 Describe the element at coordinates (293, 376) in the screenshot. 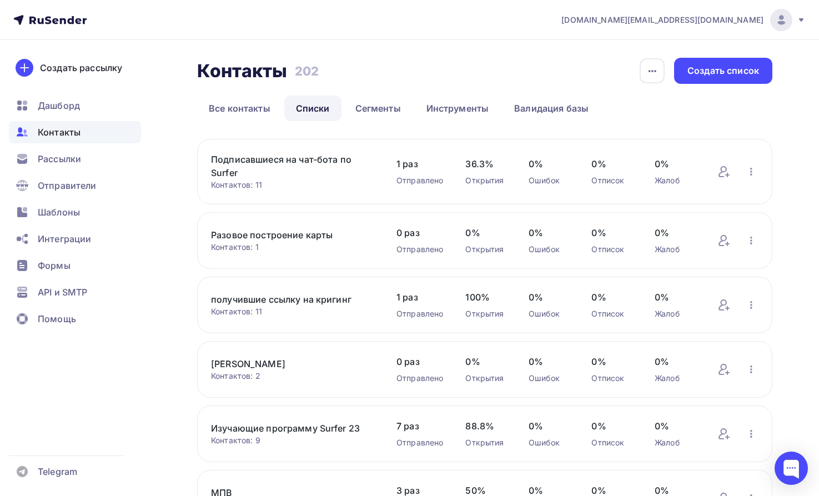

I see `div: Контактов: 2` at that location.